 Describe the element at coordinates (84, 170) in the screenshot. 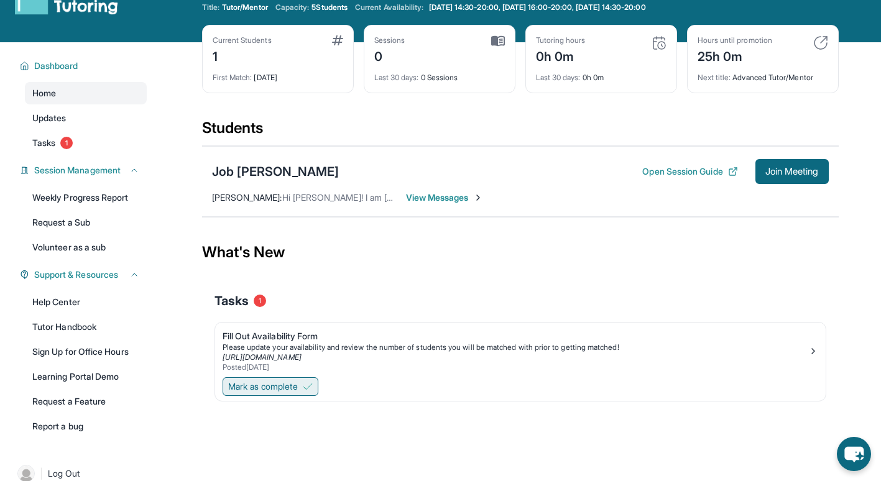

I see `button: Session Management` at that location.